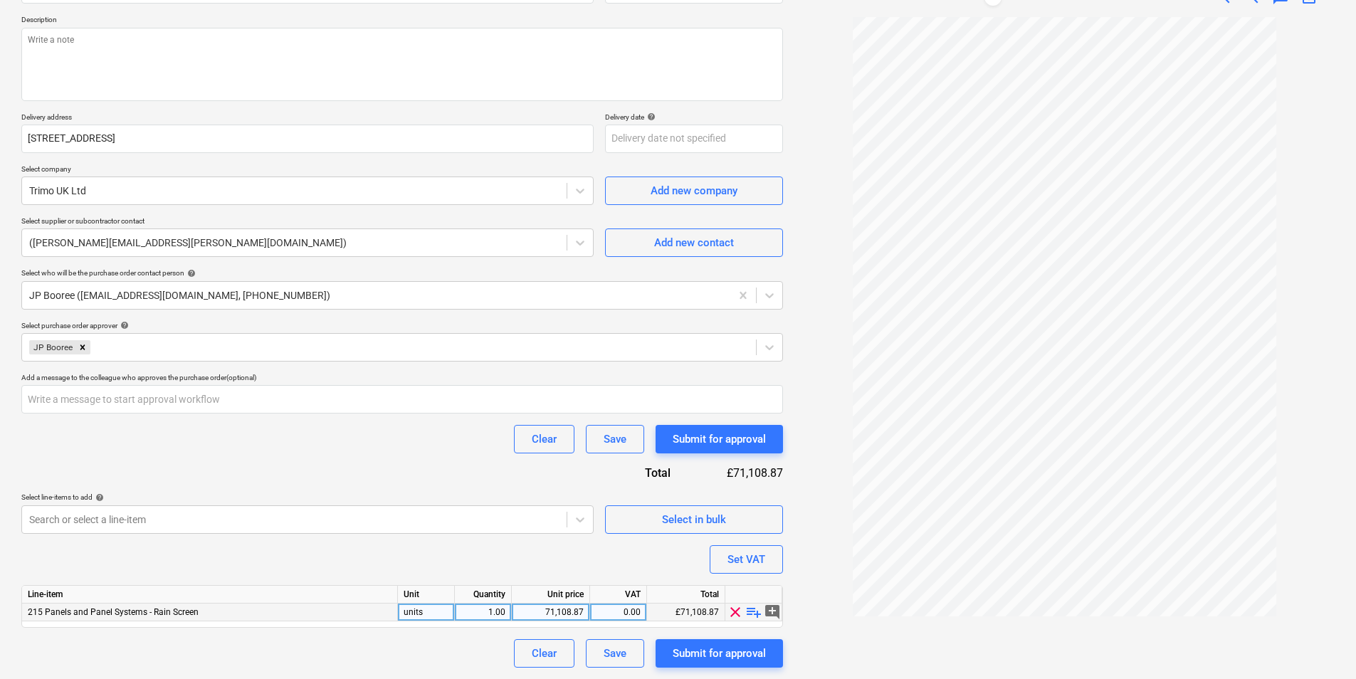 Image resolution: width=1356 pixels, height=679 pixels. Describe the element at coordinates (308, 170) in the screenshot. I see `p: Select company` at that location.